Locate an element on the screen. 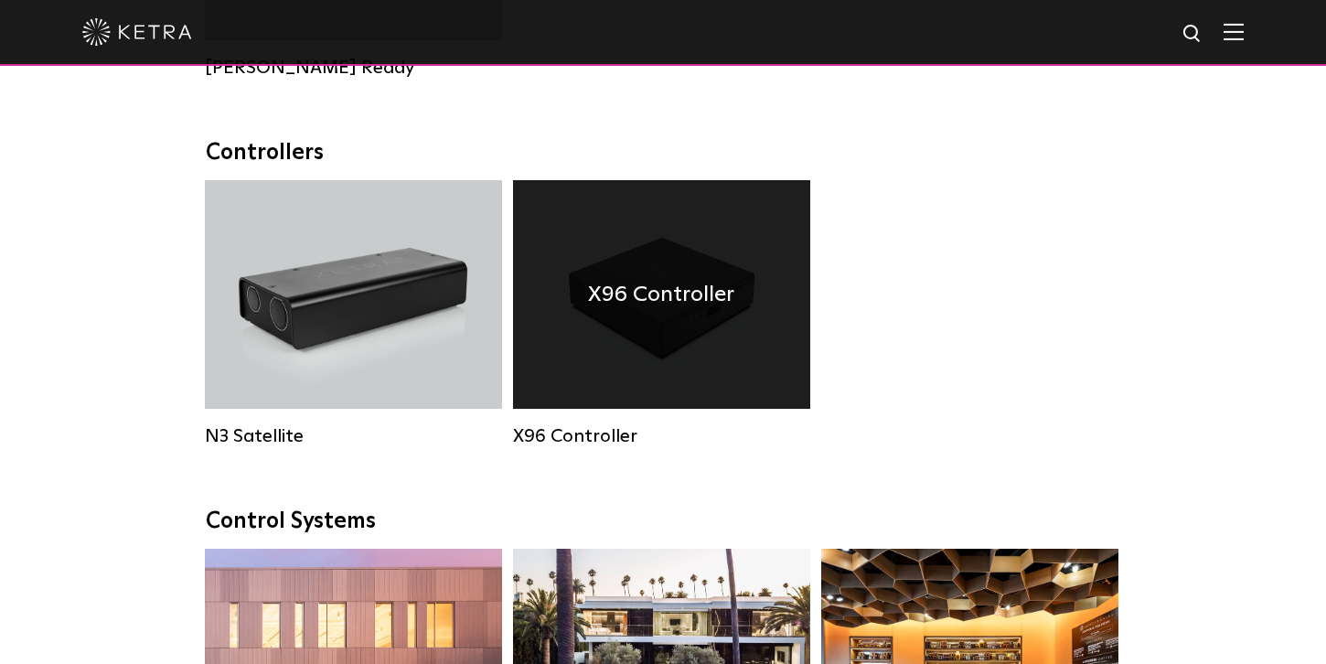 The height and width of the screenshot is (664, 1326). img: search icon is located at coordinates (1192, 34).